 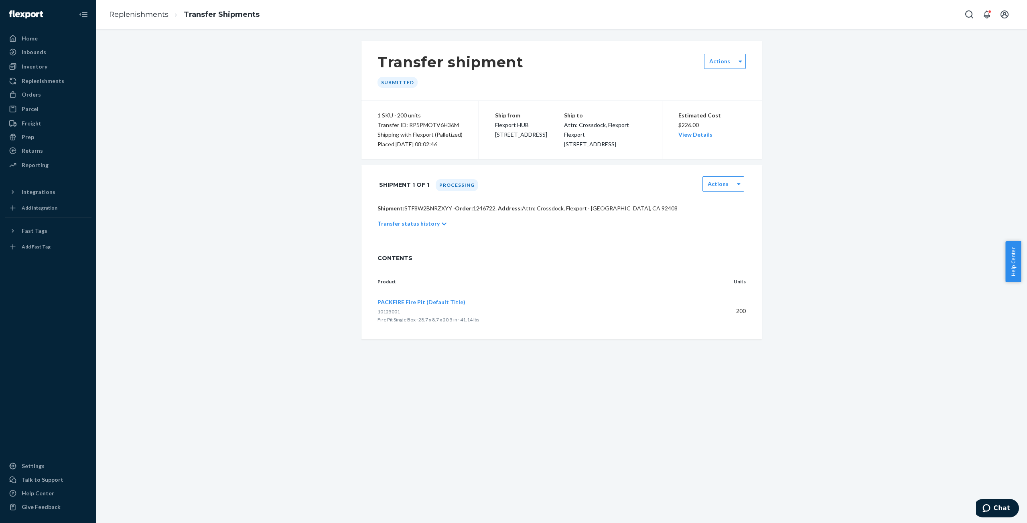 I want to click on p: Ship to, so click(x=605, y=116).